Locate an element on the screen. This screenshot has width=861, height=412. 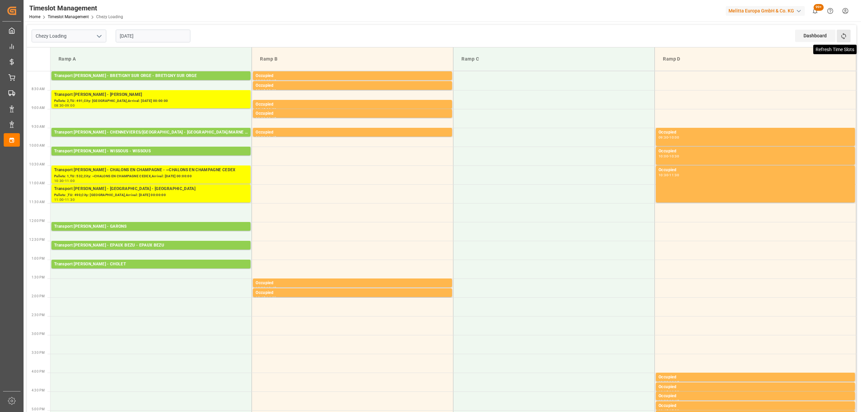
button: Help Center is located at coordinates (830, 11).